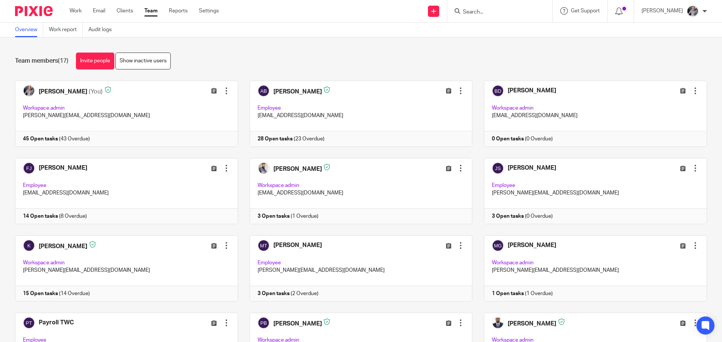  What do you see at coordinates (63, 61) in the screenshot?
I see `span: (17)` at bounding box center [63, 61].